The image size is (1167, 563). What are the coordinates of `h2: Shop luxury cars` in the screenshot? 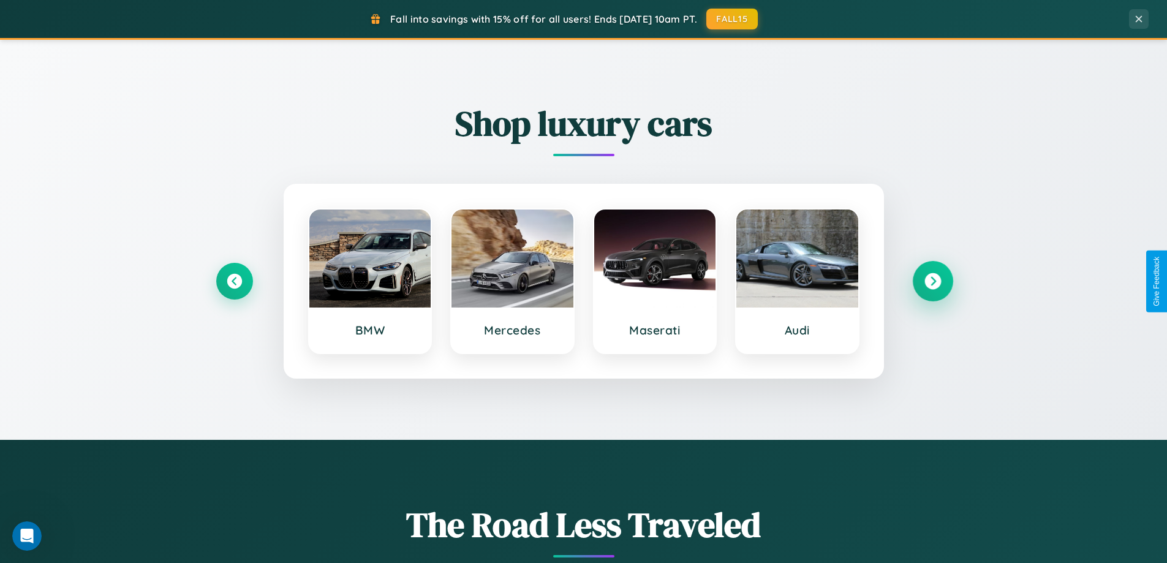 It's located at (584, 123).